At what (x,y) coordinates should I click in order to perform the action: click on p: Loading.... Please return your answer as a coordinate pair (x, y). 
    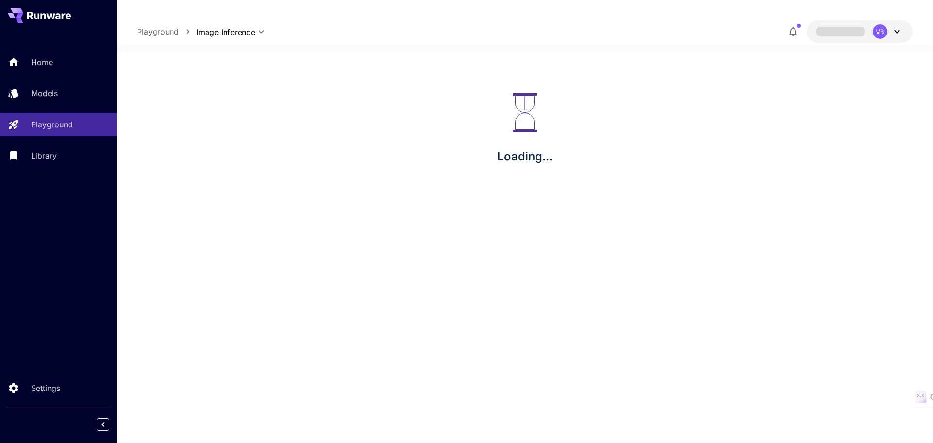
    Looking at the image, I should click on (525, 156).